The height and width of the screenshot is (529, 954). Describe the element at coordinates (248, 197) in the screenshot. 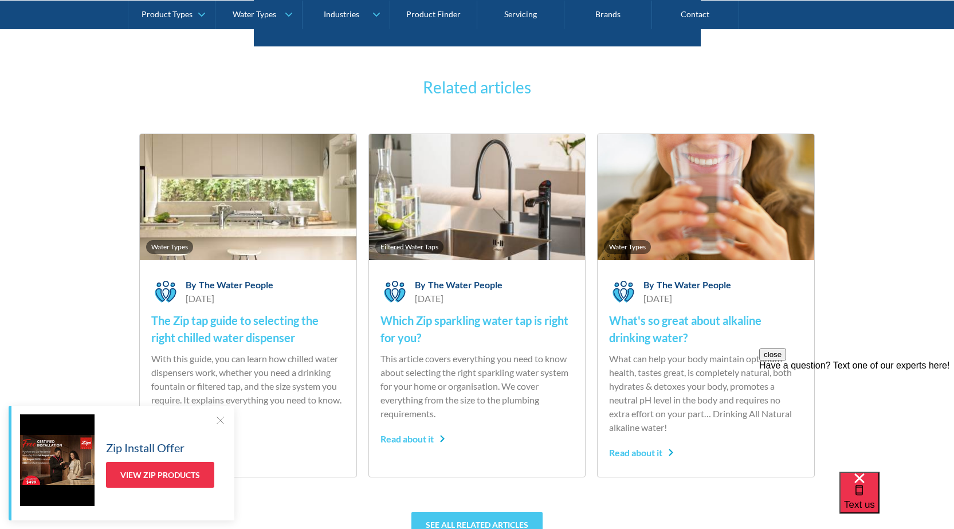

I see `img: The Zip tap guide to selecting the right chilled water dispenser` at that location.